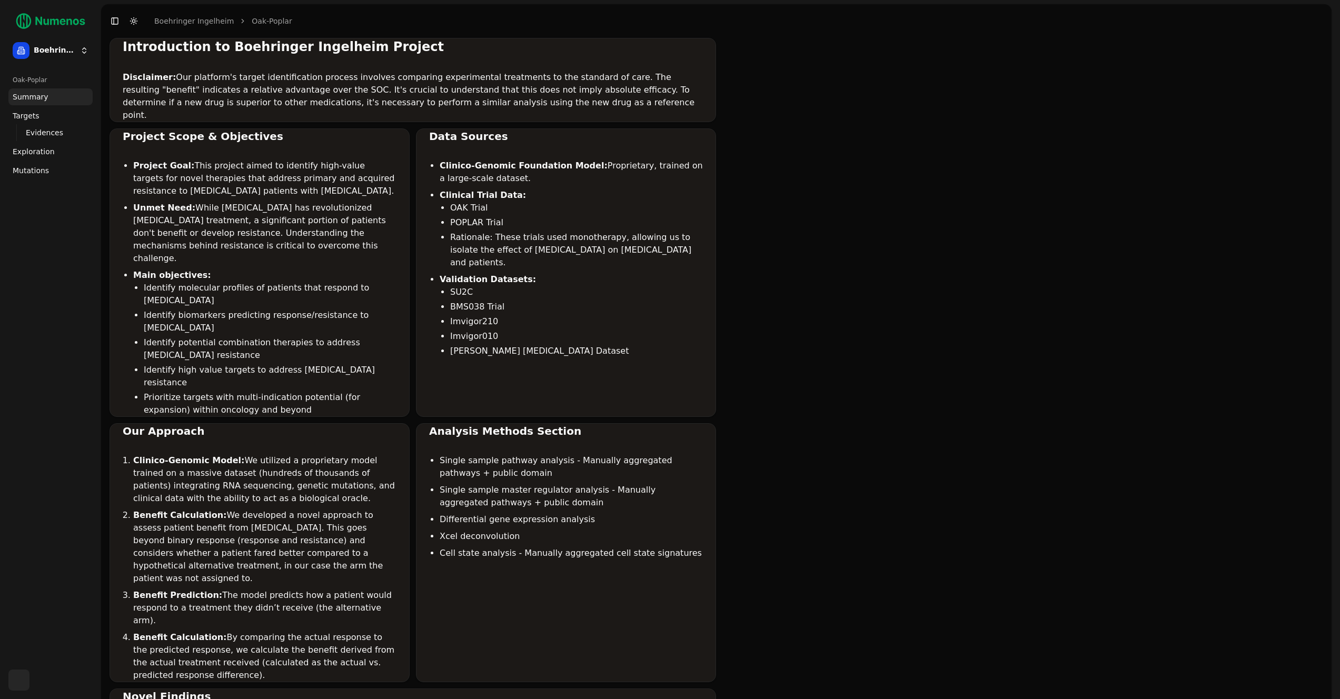 This screenshot has height=699, width=1340. I want to click on li: OAK Trial, so click(577, 208).